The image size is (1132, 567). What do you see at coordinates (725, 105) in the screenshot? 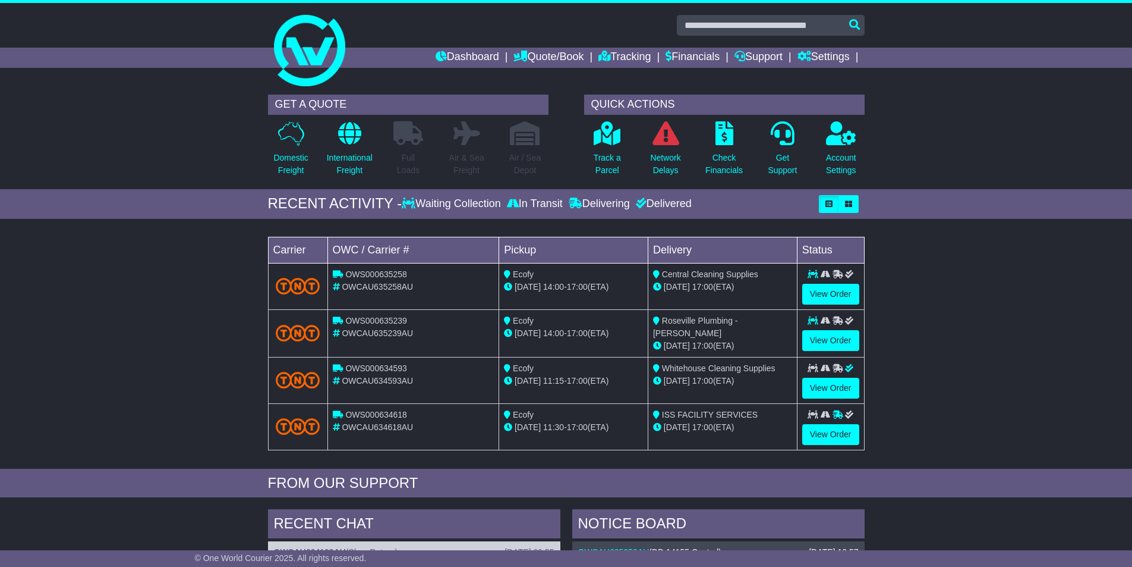
I see `div: QUICK ACTIONS` at bounding box center [725, 105].